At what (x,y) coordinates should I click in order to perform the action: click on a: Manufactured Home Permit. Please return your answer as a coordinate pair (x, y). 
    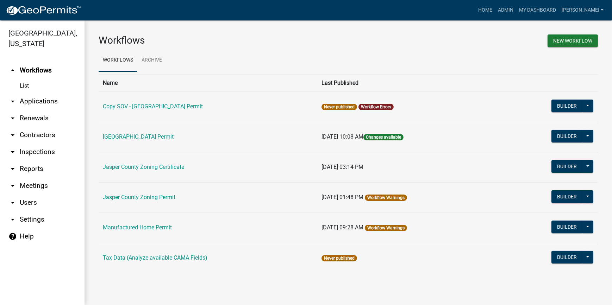
    Looking at the image, I should click on (137, 227).